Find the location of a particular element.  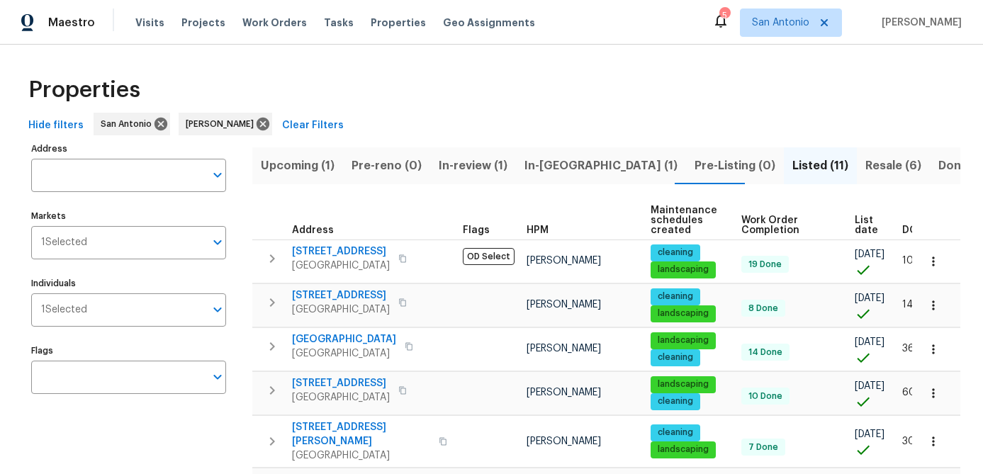

span: HPM is located at coordinates (537, 230).